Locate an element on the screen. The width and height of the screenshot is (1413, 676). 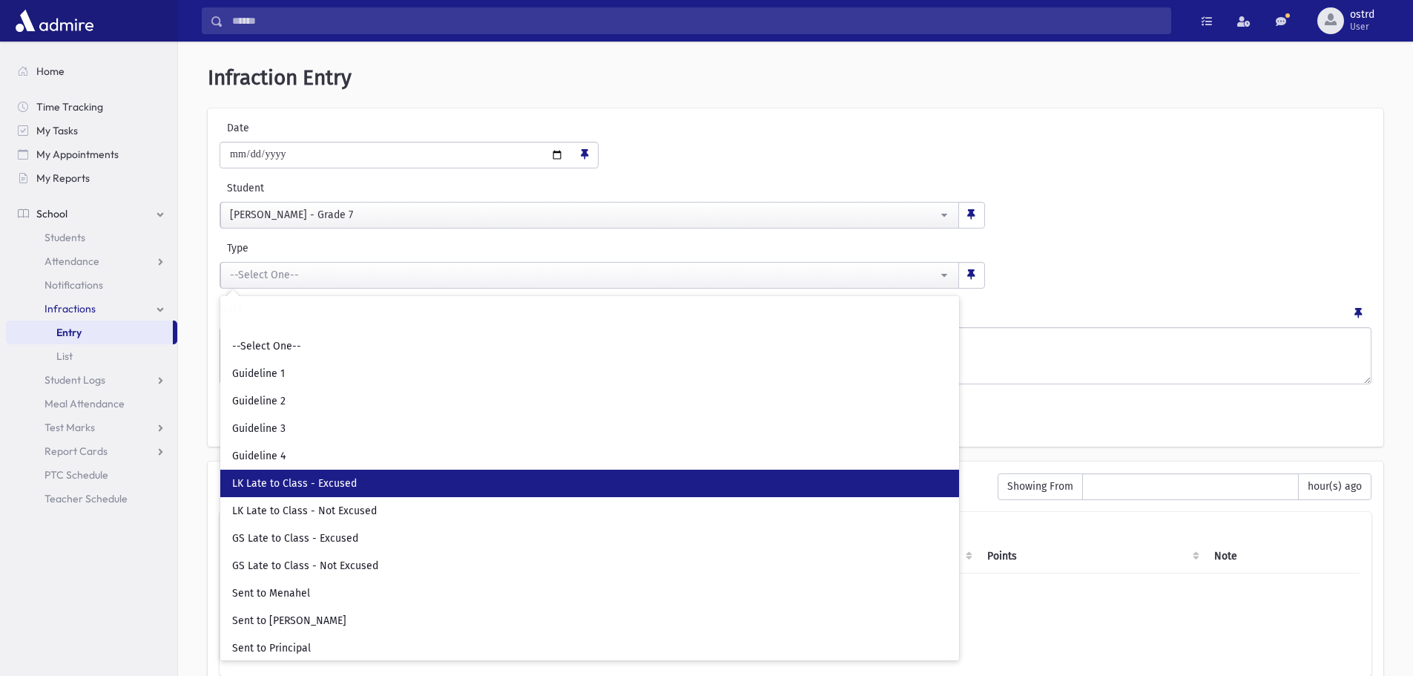
span: Students is located at coordinates (65, 237).